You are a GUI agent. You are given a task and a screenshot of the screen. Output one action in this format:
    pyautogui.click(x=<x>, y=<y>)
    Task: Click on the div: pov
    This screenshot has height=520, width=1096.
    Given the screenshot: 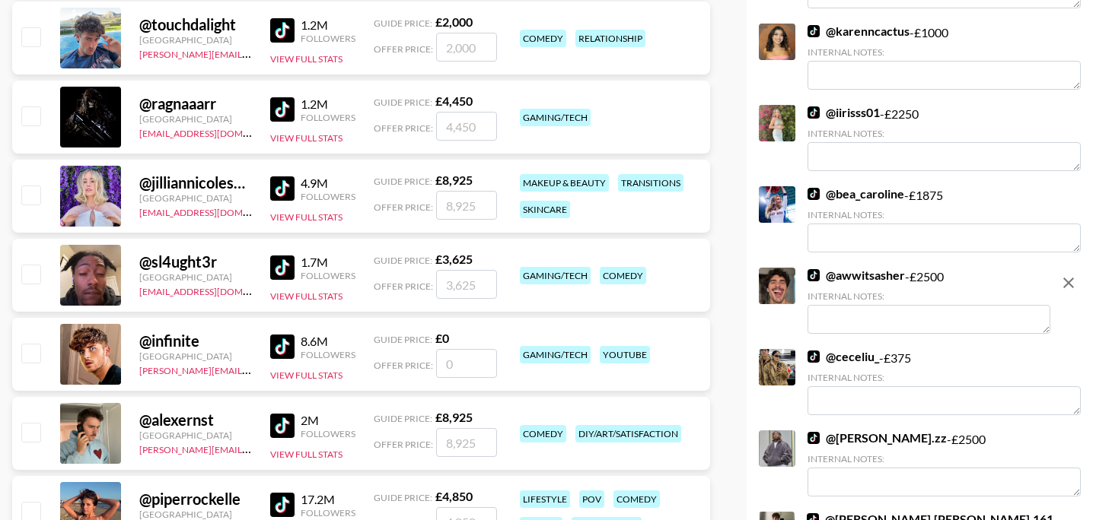 What is the action you would take?
    pyautogui.click(x=591, y=499)
    